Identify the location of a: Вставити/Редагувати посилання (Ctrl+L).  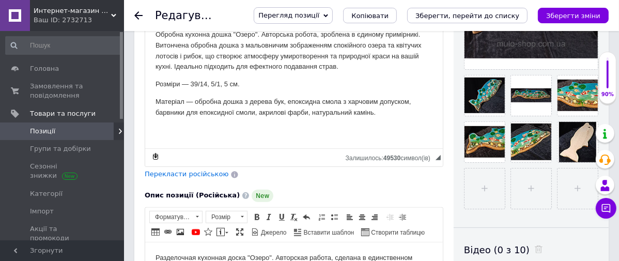
(168, 232).